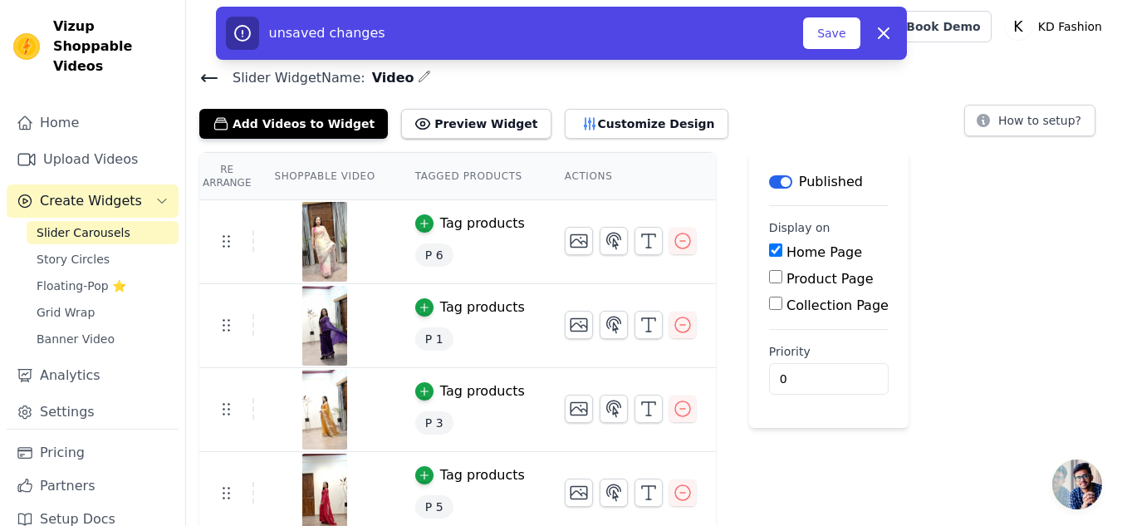 Image resolution: width=1122 pixels, height=526 pixels. I want to click on a: Analytics, so click(92, 375).